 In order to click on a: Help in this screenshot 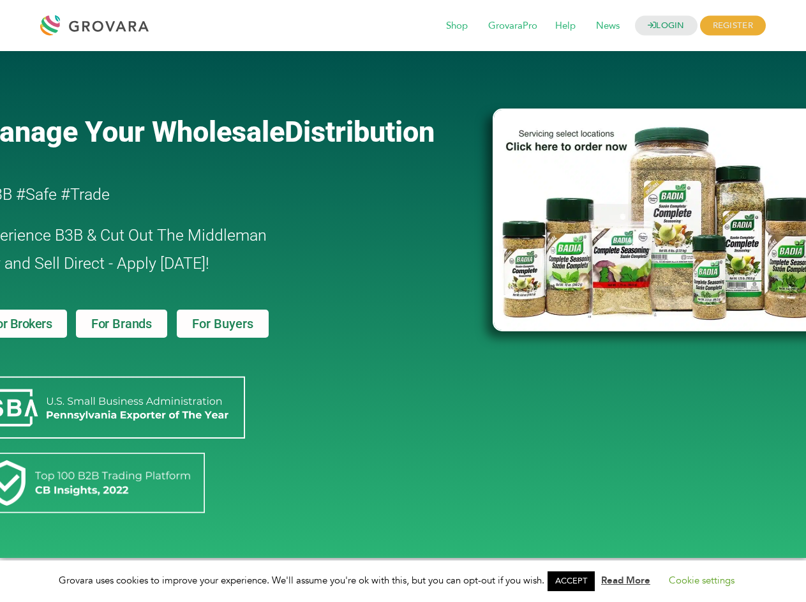, I will do `click(565, 26)`.